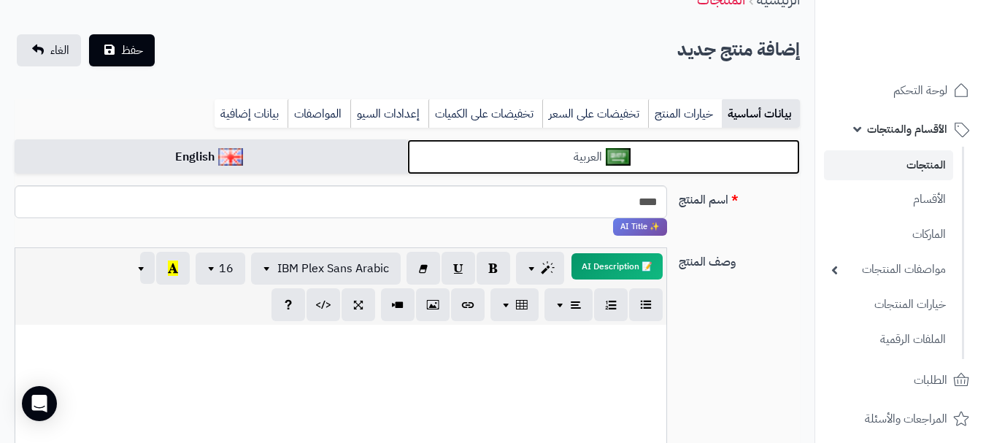  Describe the element at coordinates (231, 157) in the screenshot. I see `img: English` at that location.